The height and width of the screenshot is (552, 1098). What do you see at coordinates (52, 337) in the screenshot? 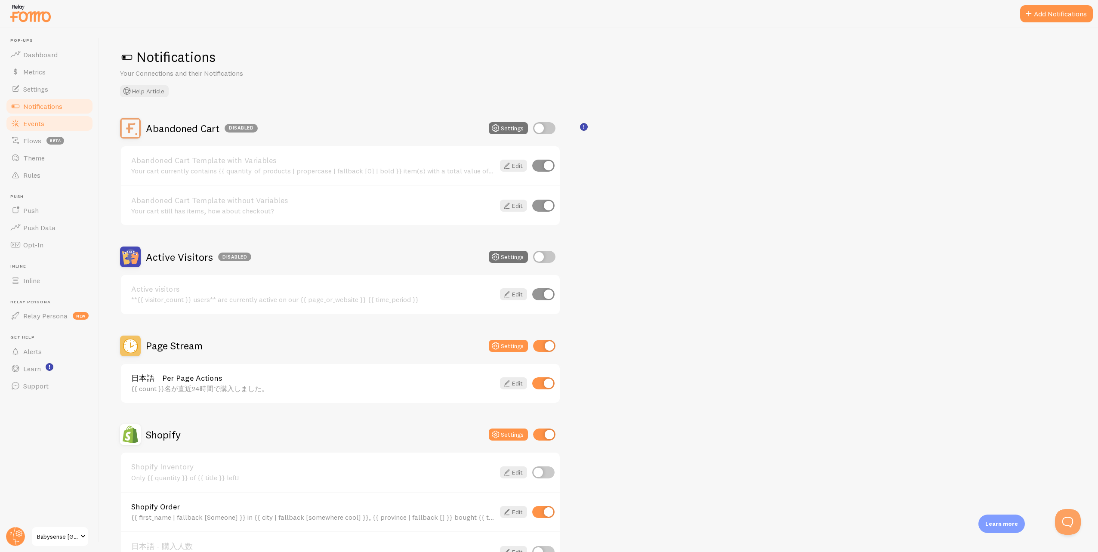
I see `span: Get Help` at bounding box center [52, 337].